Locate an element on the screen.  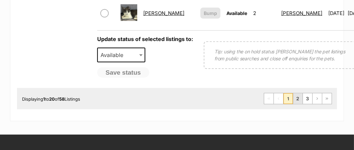
nav: Pagination is located at coordinates (298, 99).